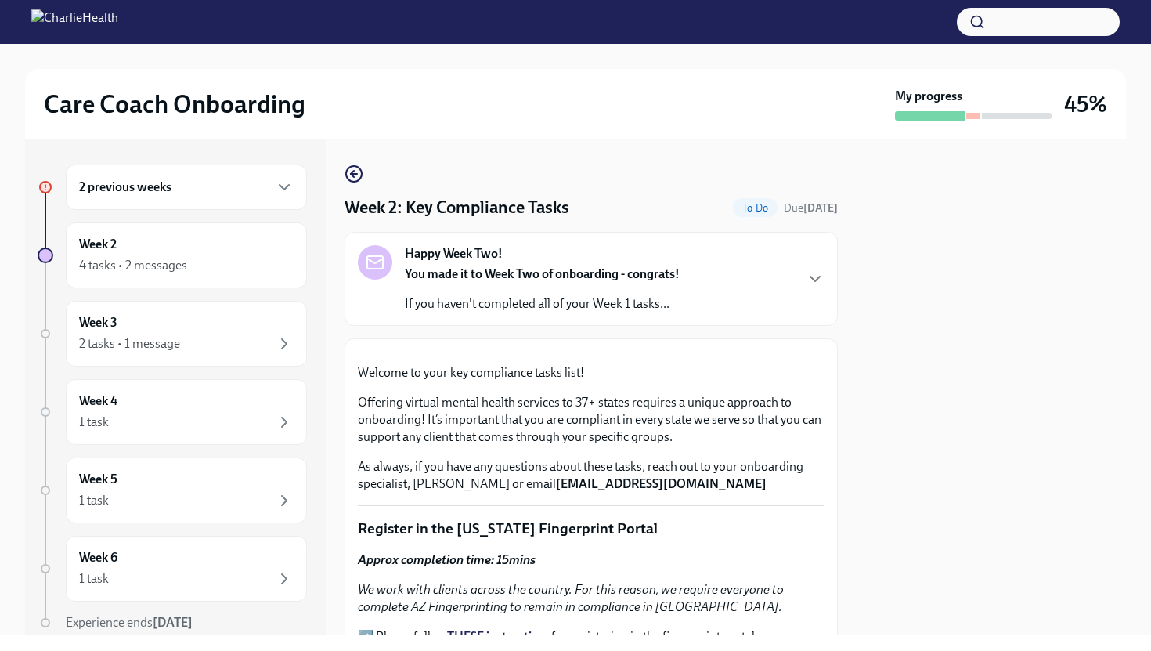 This screenshot has height=651, width=1151. What do you see at coordinates (129, 622) in the screenshot?
I see `span: Experience ends` at bounding box center [129, 622].